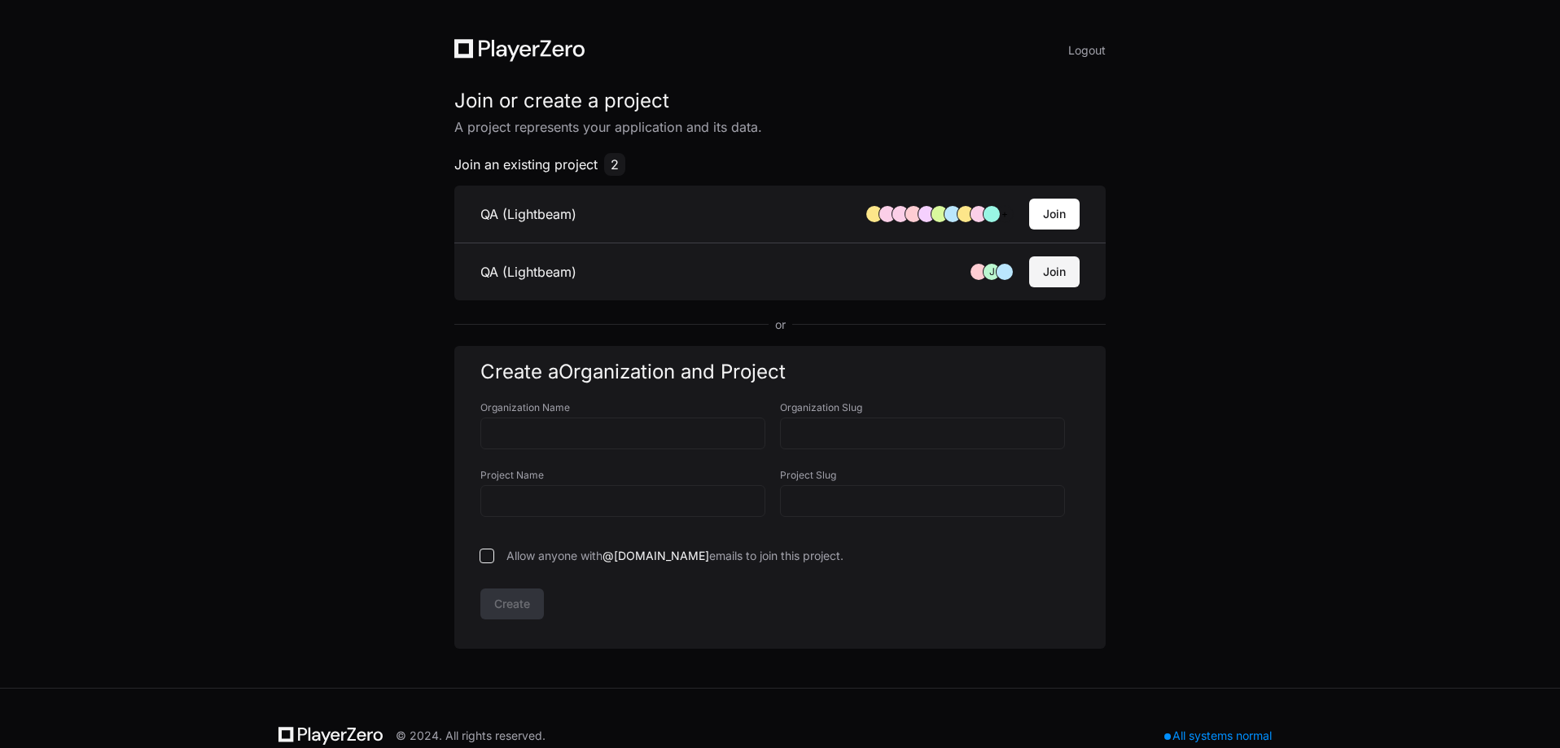 This screenshot has width=1560, height=748. I want to click on button: Logout, so click(1087, 50).